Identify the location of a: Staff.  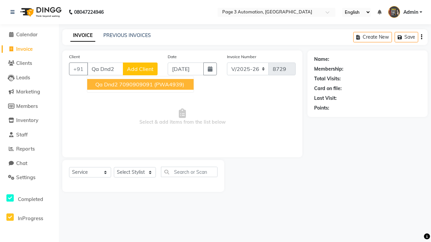
(29, 135).